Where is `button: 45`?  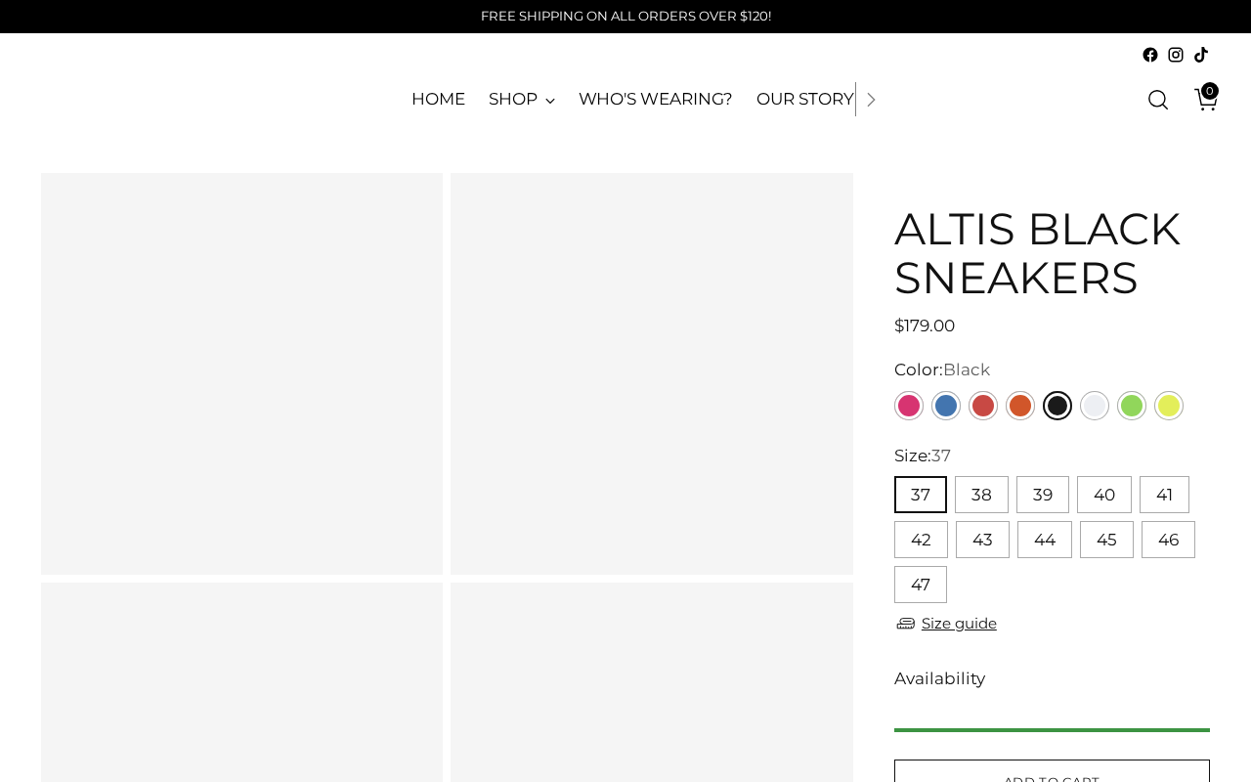 button: 45 is located at coordinates (1106, 539).